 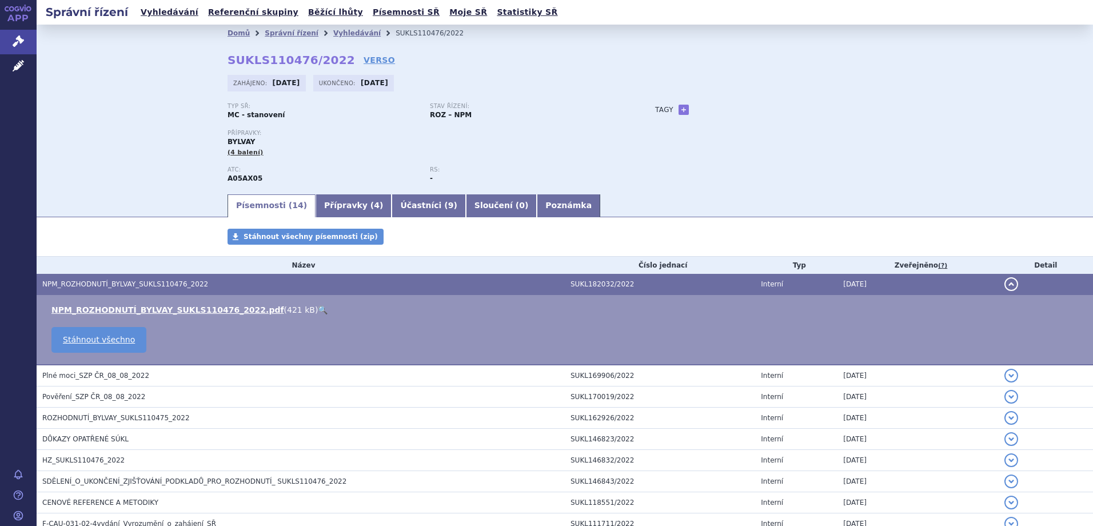 I want to click on p: Stav řízení:, so click(x=525, y=106).